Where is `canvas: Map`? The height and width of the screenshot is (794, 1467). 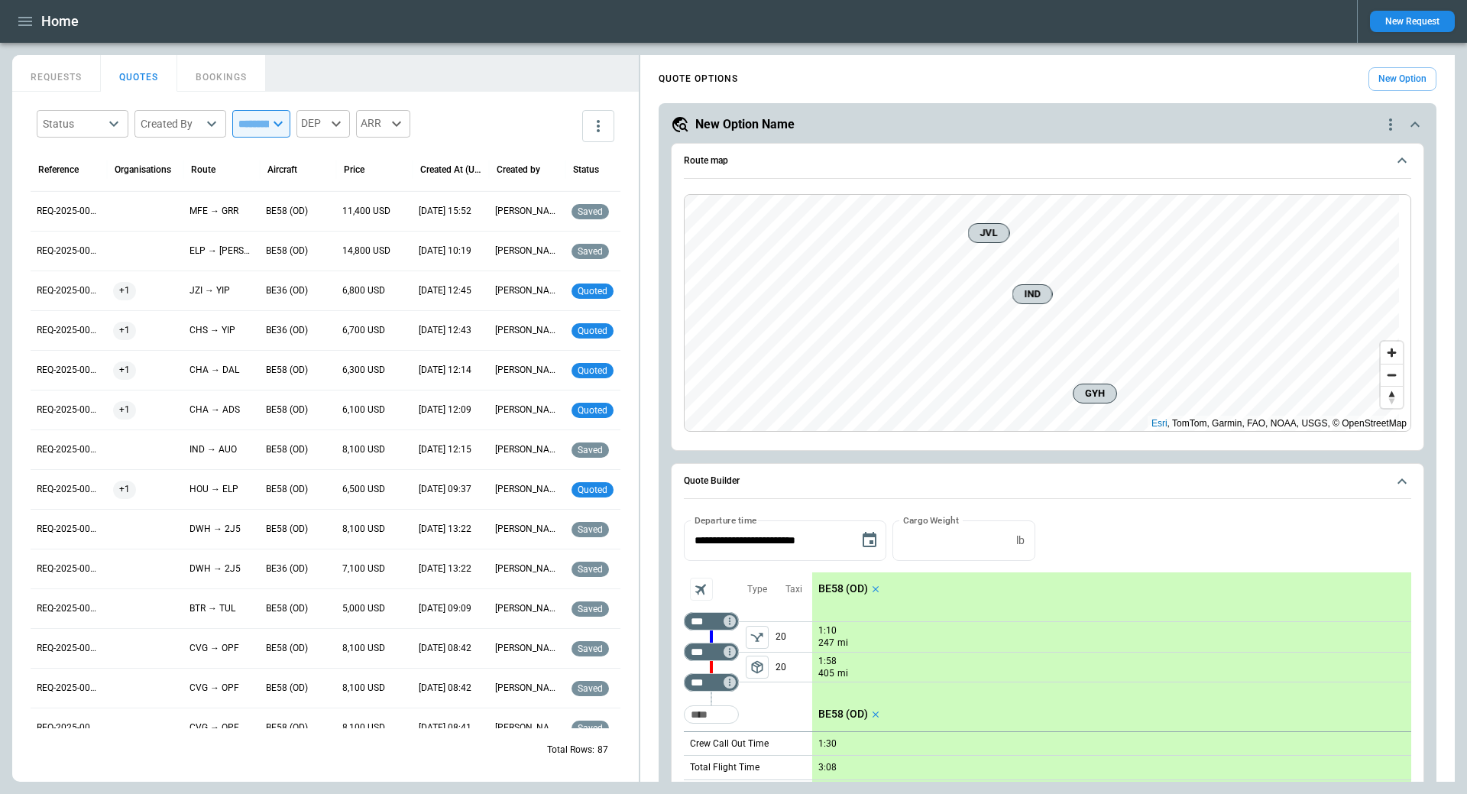
canvas: Map is located at coordinates (1042, 313).